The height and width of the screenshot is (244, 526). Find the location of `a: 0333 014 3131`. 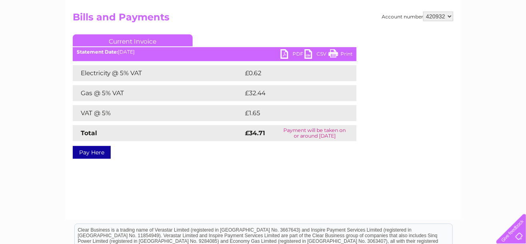

a: 0333 014 3131 is located at coordinates (403, 9).